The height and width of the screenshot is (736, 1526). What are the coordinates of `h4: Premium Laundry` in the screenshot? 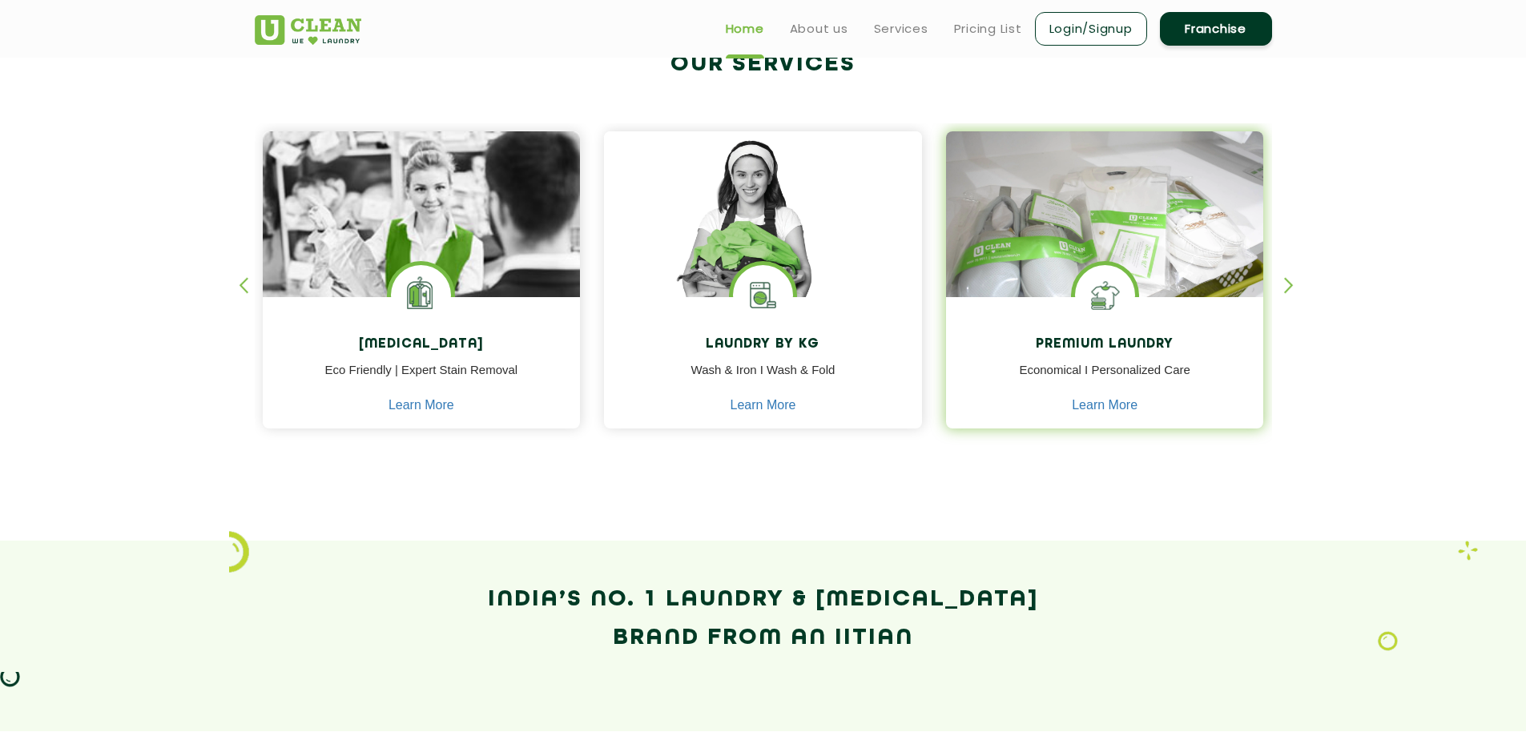 It's located at (1105, 344).